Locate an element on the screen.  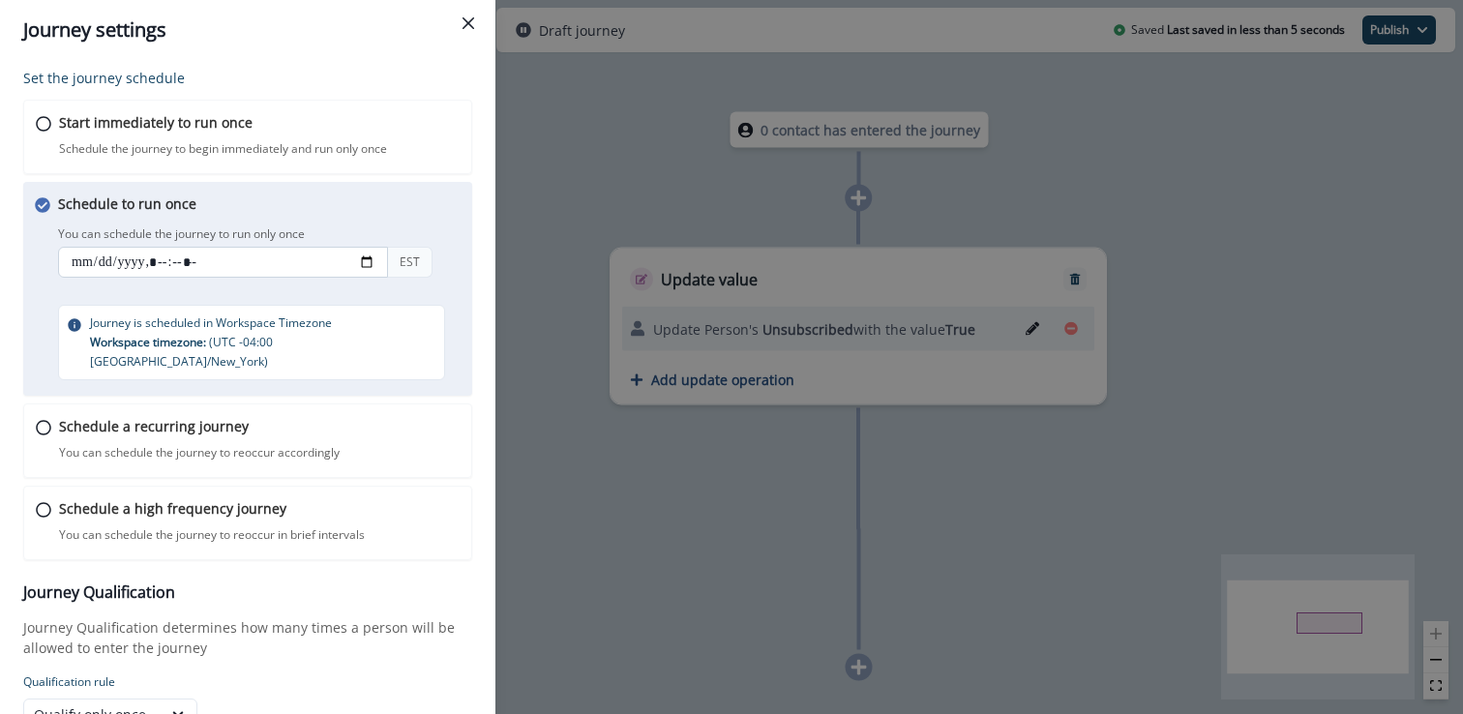
div: Journey settings is located at coordinates (248, 30).